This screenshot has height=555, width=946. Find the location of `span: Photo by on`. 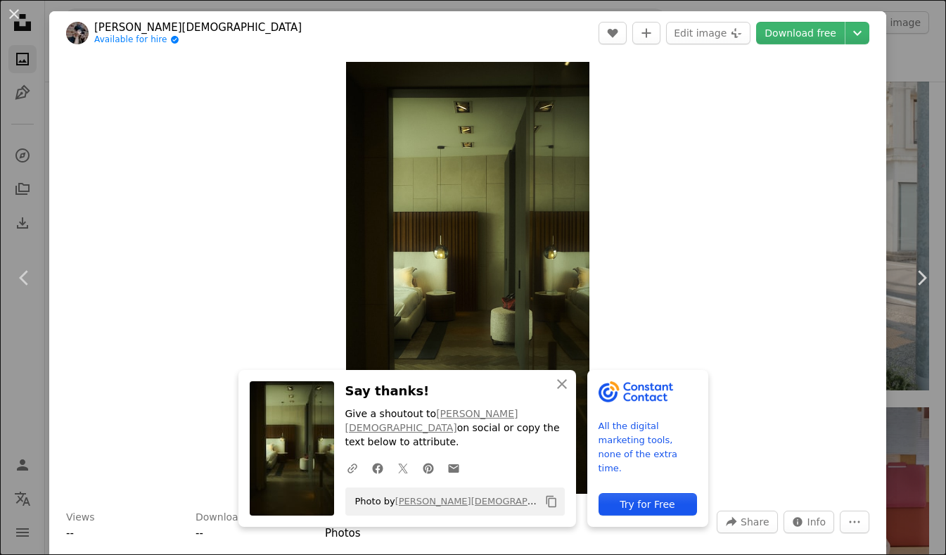

span: Photo by on is located at coordinates (444, 501).